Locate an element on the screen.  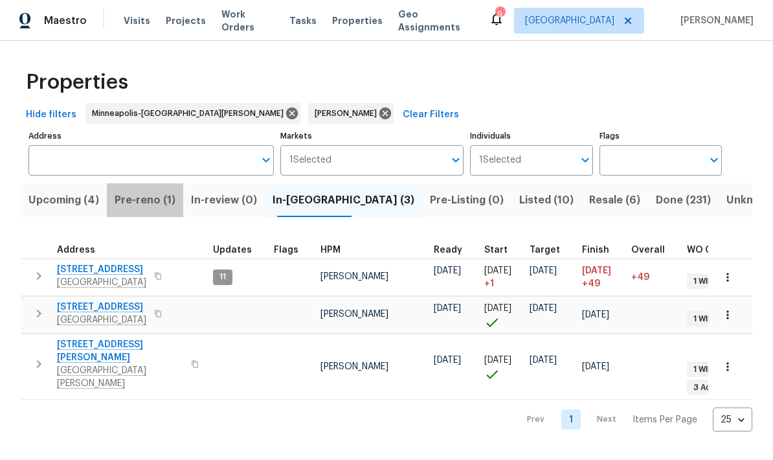
span: HPM is located at coordinates (330, 250).